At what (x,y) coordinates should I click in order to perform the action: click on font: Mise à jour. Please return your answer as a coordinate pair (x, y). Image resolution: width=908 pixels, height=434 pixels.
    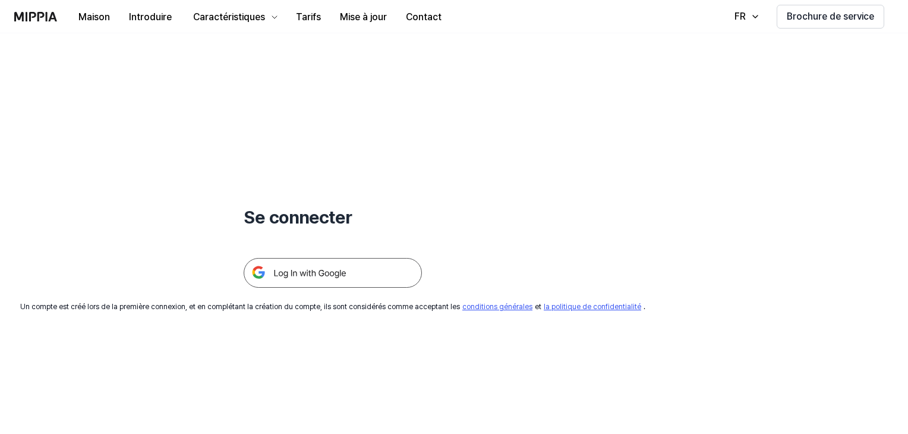
    Looking at the image, I should click on (363, 17).